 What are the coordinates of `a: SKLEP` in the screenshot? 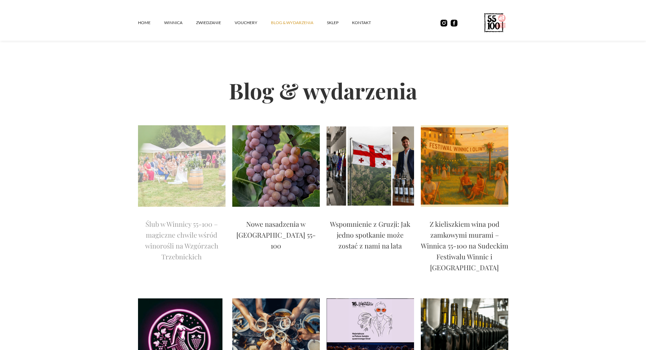 It's located at (340, 23).